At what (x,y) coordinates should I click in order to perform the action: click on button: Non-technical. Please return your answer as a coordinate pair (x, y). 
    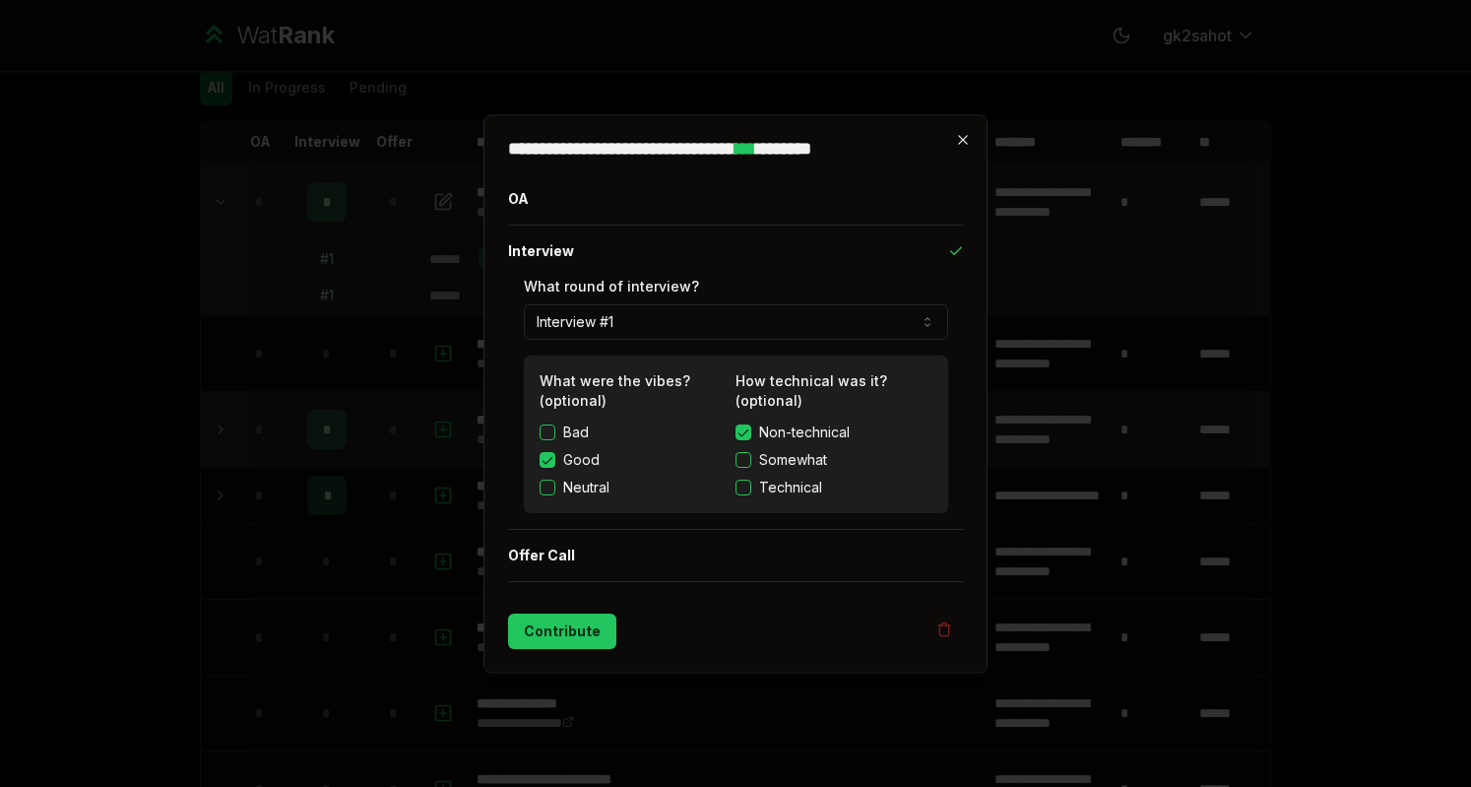
    Looking at the image, I should click on (743, 431).